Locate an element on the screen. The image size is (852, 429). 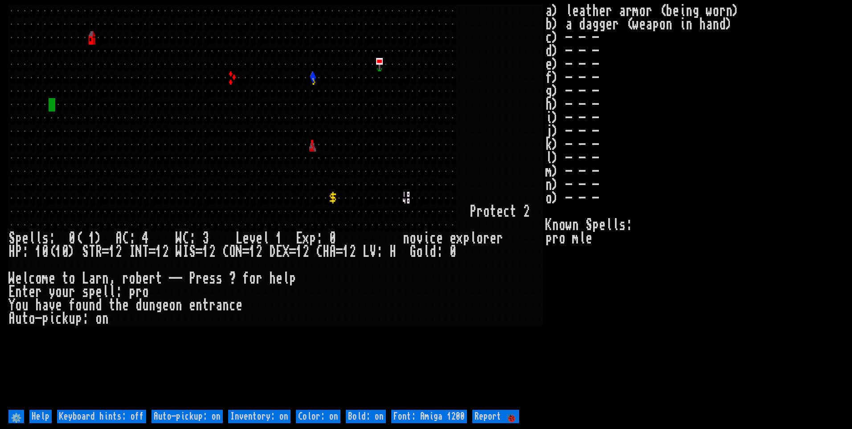
div: P is located at coordinates (192, 279).